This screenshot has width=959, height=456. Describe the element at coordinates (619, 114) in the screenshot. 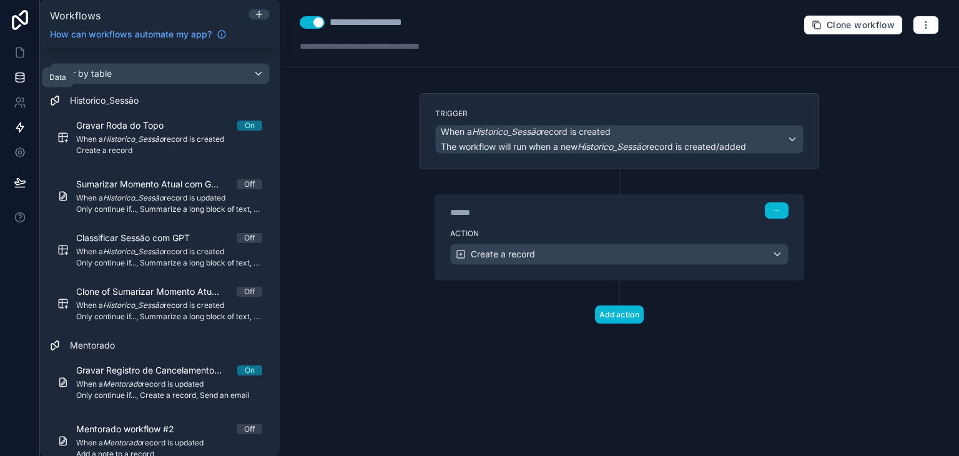

I see `label: Trigger` at that location.